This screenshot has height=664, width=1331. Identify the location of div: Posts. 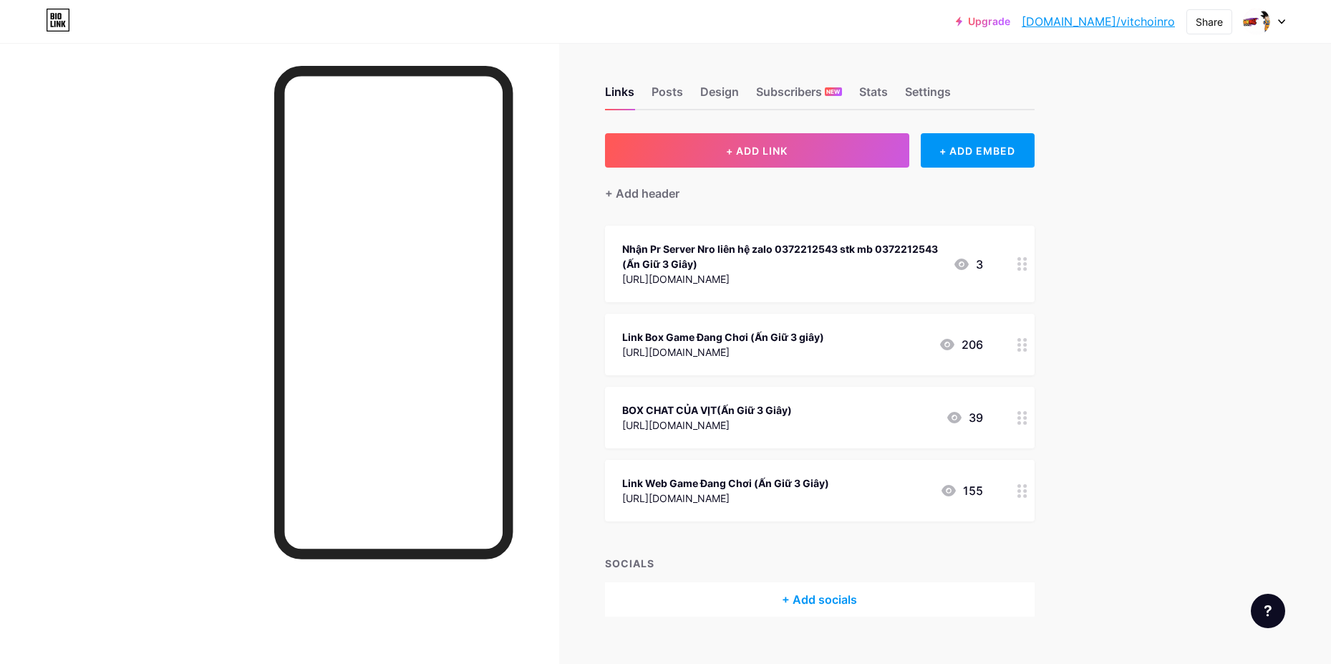
(667, 96).